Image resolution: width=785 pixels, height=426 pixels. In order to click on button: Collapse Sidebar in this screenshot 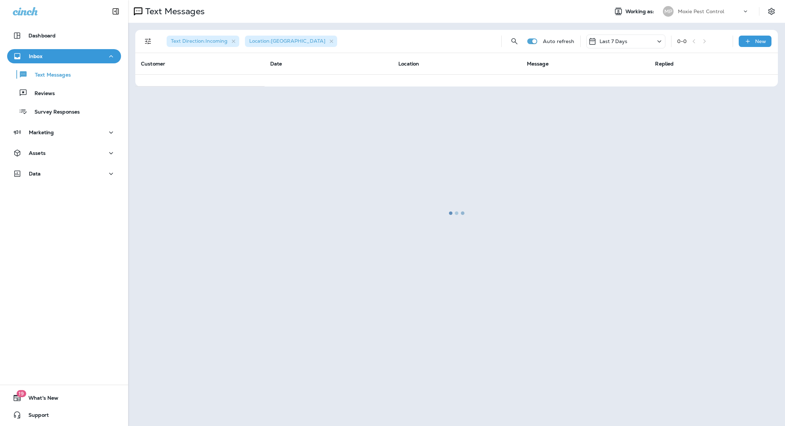, I will do `click(116, 11)`.